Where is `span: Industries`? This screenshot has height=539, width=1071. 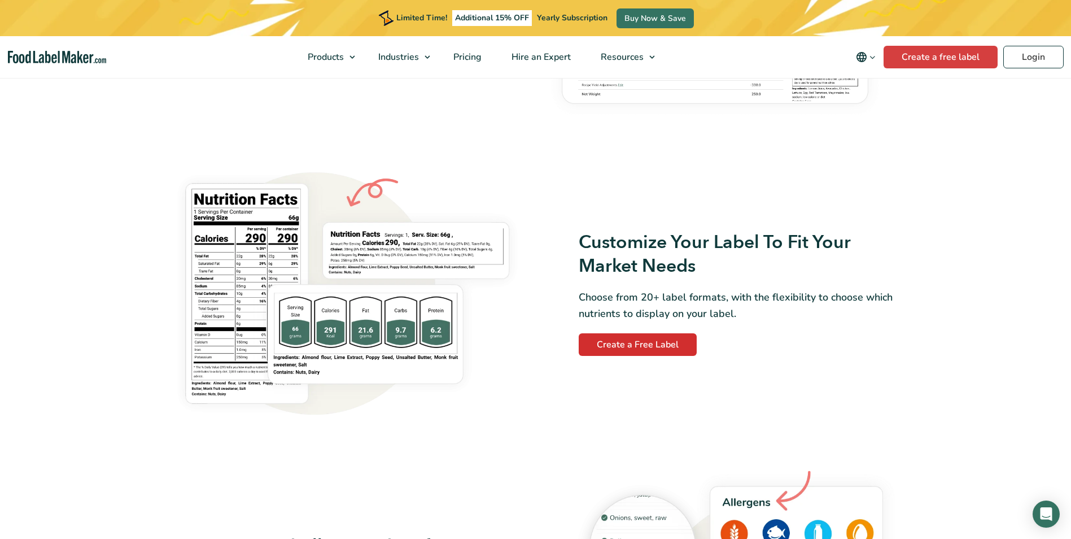
span: Industries is located at coordinates (398, 57).